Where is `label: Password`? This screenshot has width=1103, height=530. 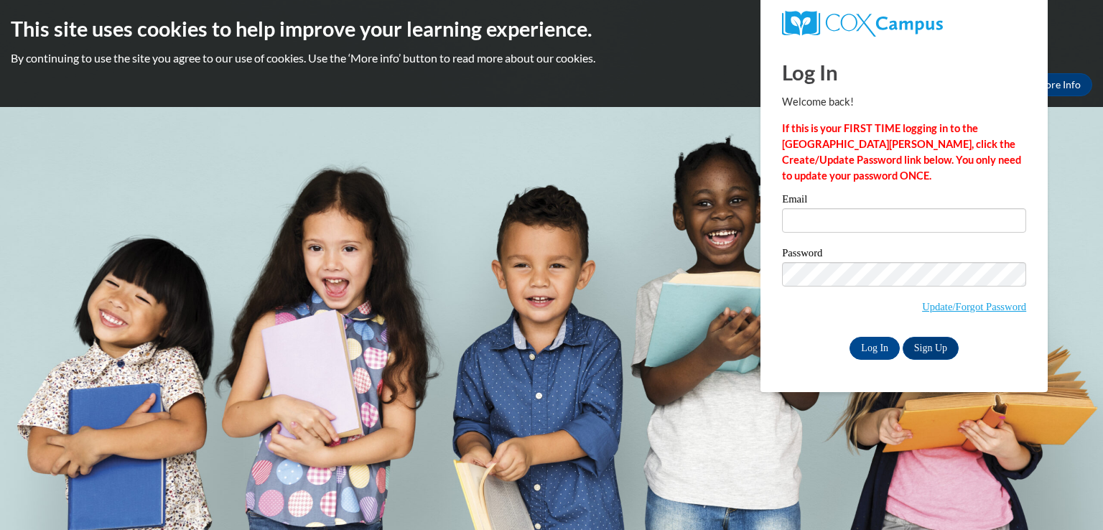
label: Password is located at coordinates (904, 255).